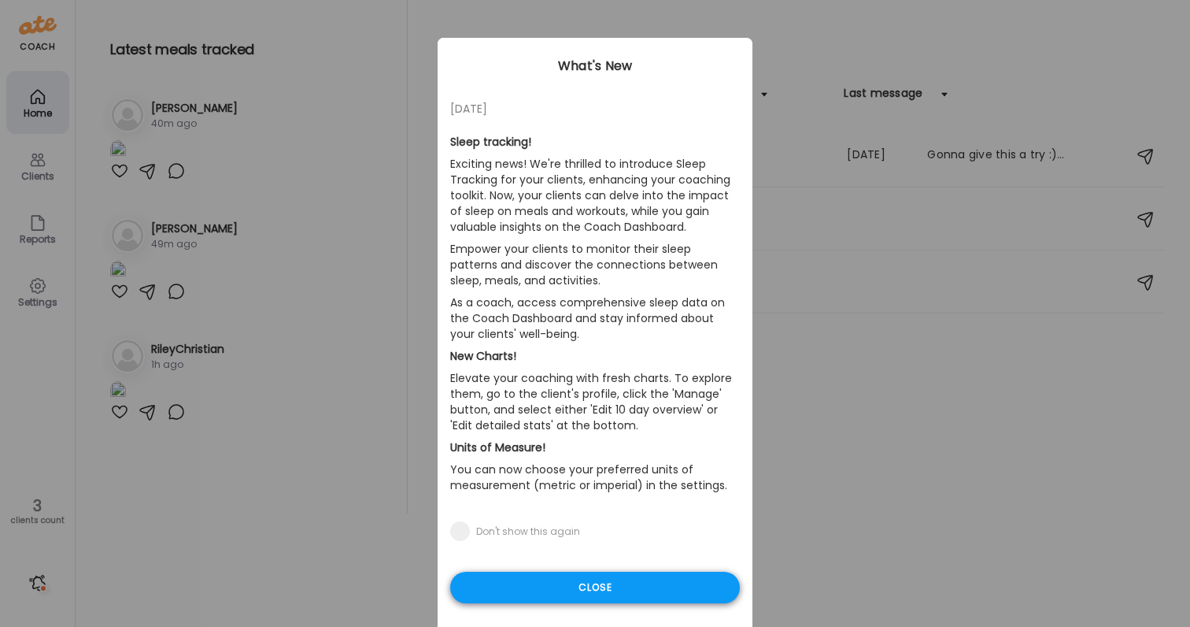 The height and width of the screenshot is (627, 1190). I want to click on b: New Charts!, so click(483, 356).